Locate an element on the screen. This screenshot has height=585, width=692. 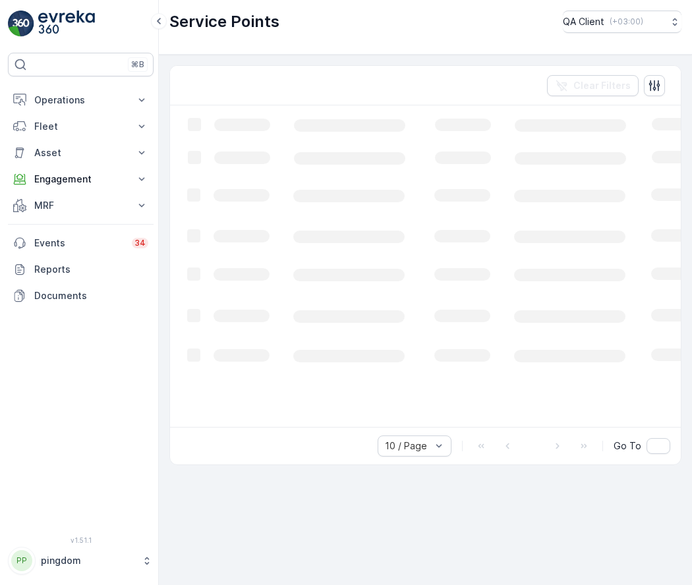
p: 34 is located at coordinates (140, 243).